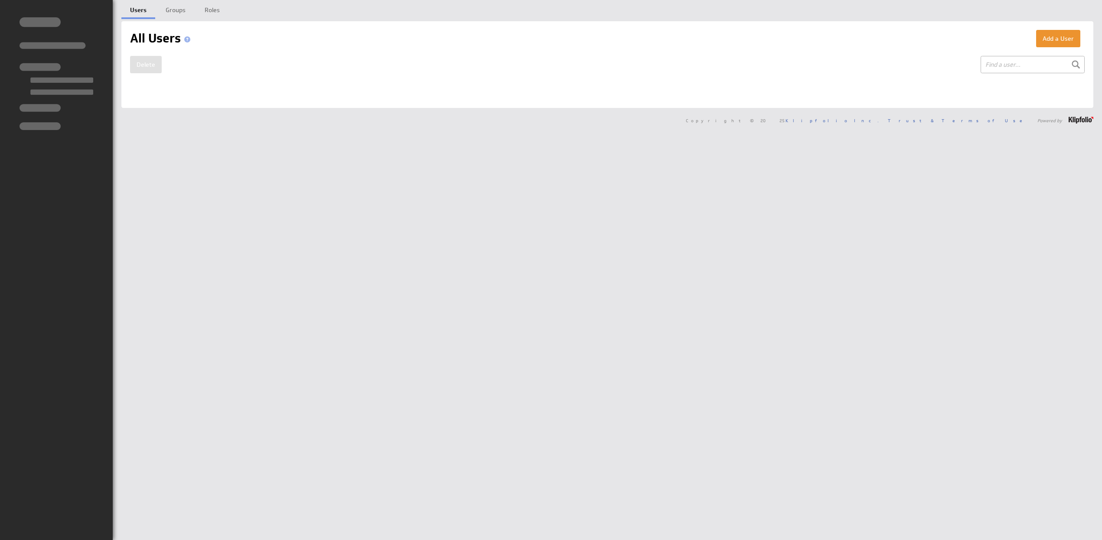  What do you see at coordinates (1050, 121) in the screenshot?
I see `span: Powered by` at bounding box center [1050, 121].